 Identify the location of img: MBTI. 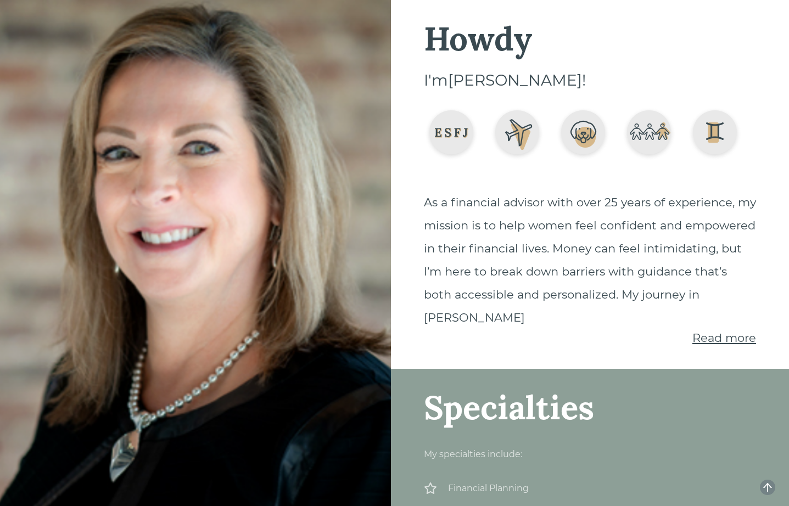
(451, 134).